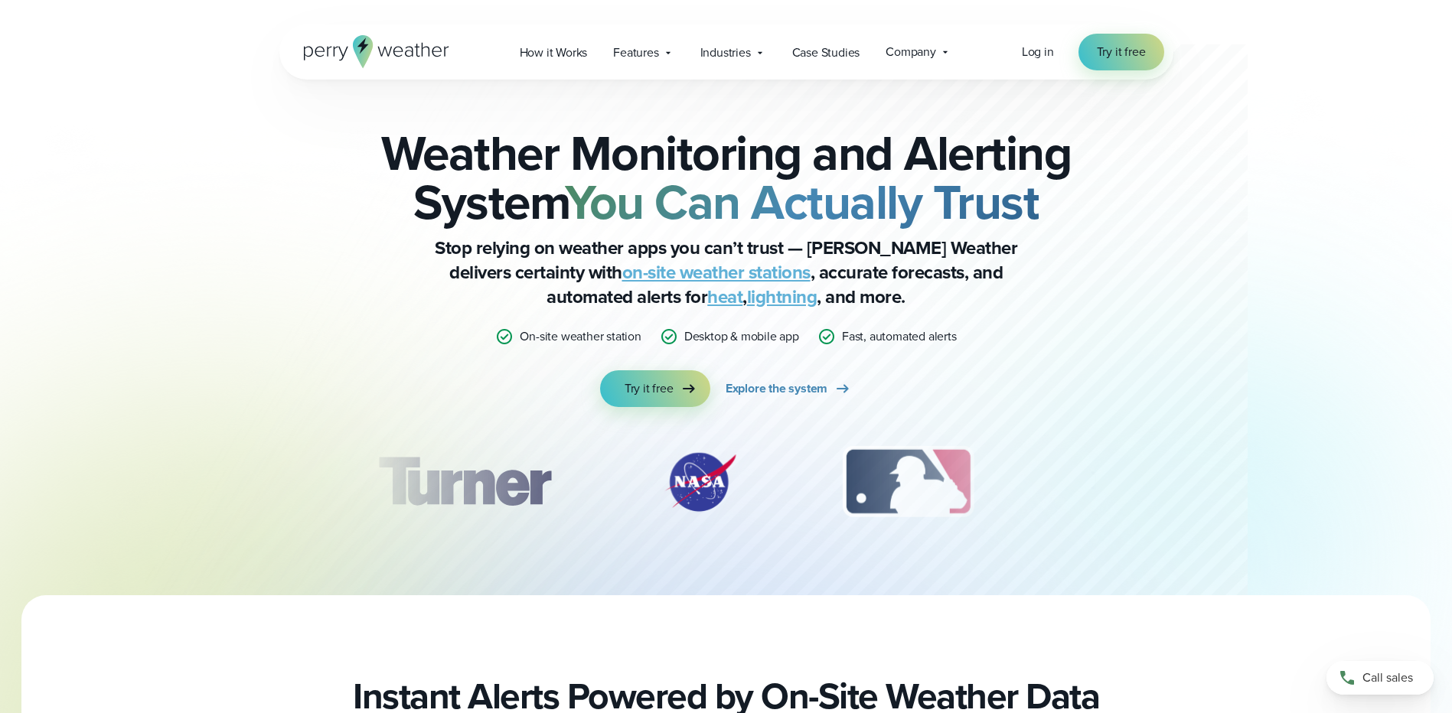 Image resolution: width=1452 pixels, height=713 pixels. Describe the element at coordinates (826, 52) in the screenshot. I see `a: Case Studies` at that location.